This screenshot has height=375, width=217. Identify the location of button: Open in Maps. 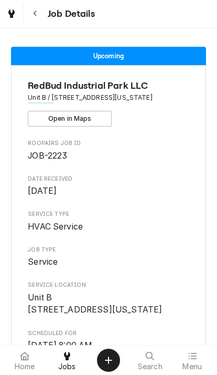
(70, 119).